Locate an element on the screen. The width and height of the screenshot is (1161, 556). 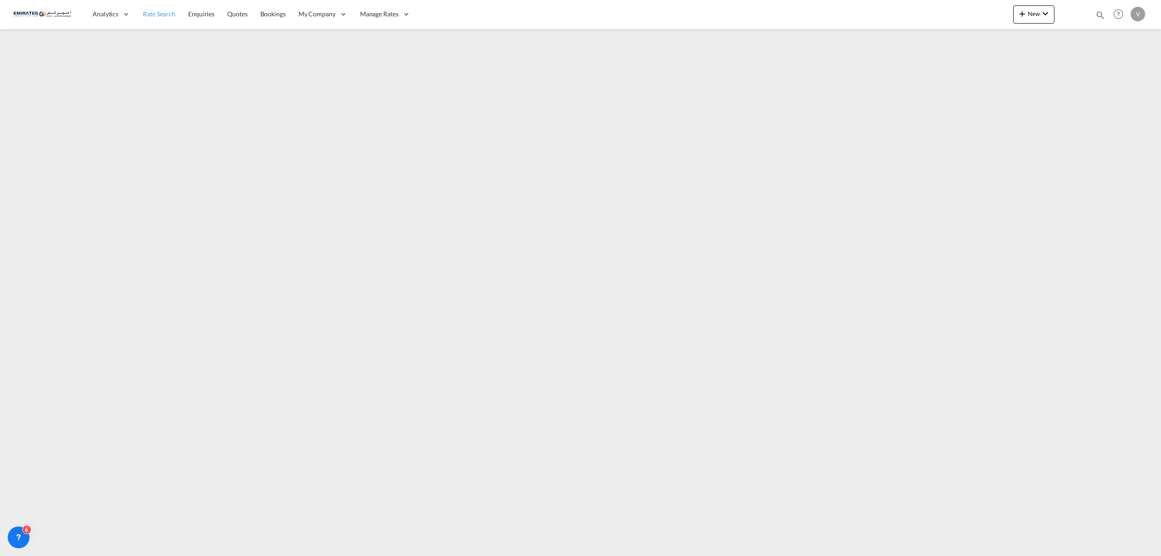
span: My Company is located at coordinates (317, 14).